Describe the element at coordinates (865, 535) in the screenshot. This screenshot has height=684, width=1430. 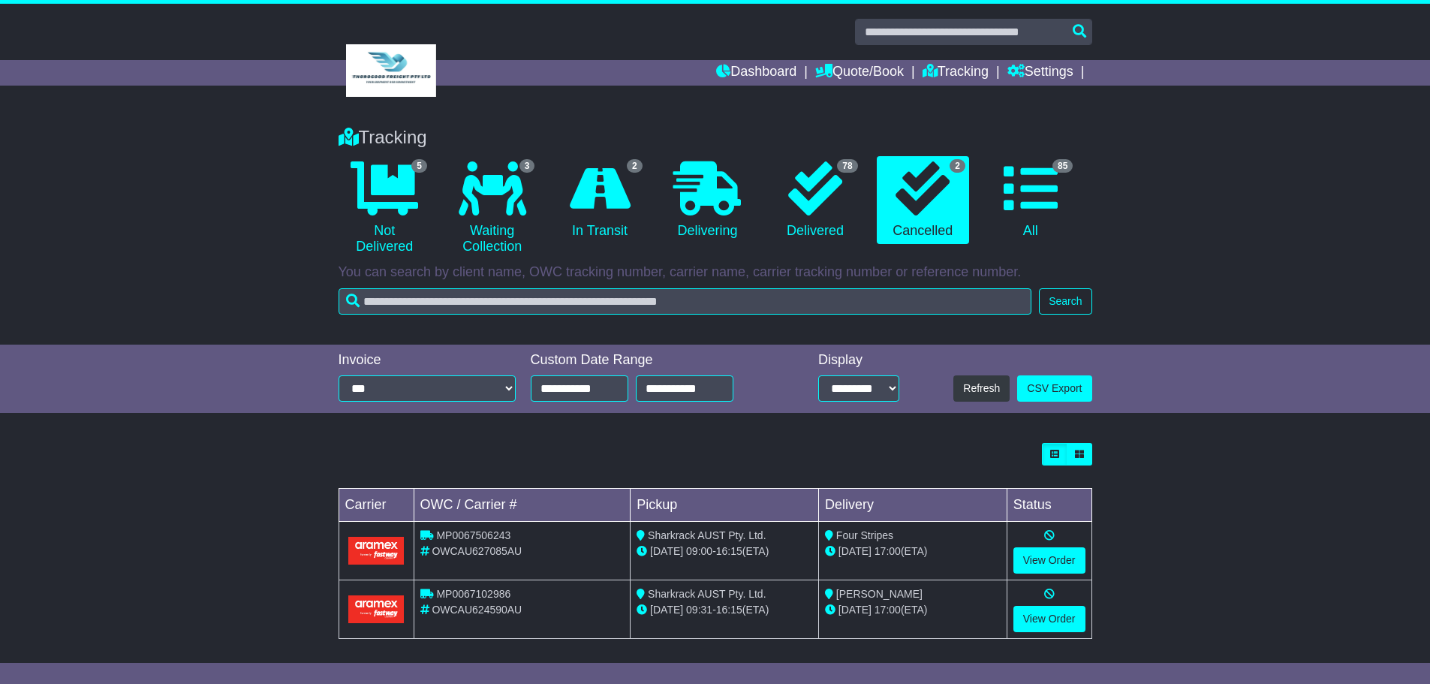
I see `span: Four Stripes` at that location.